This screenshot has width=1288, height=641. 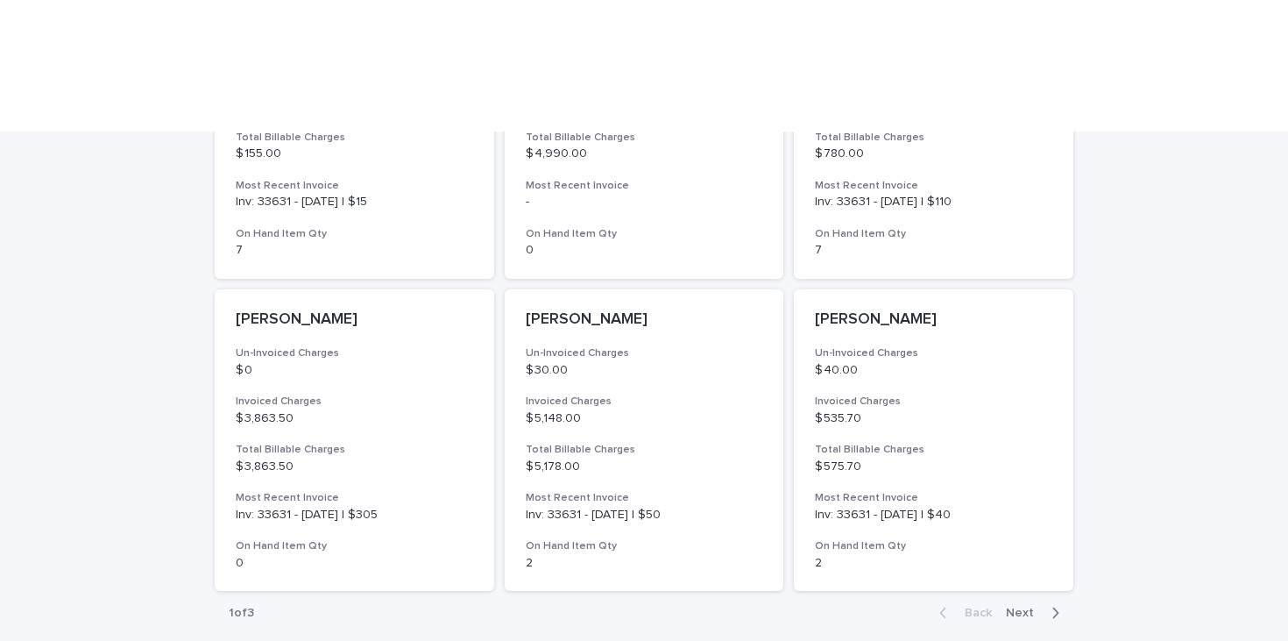 What do you see at coordinates (354, 153) in the screenshot?
I see `p: $ 155.00` at bounding box center [354, 153].